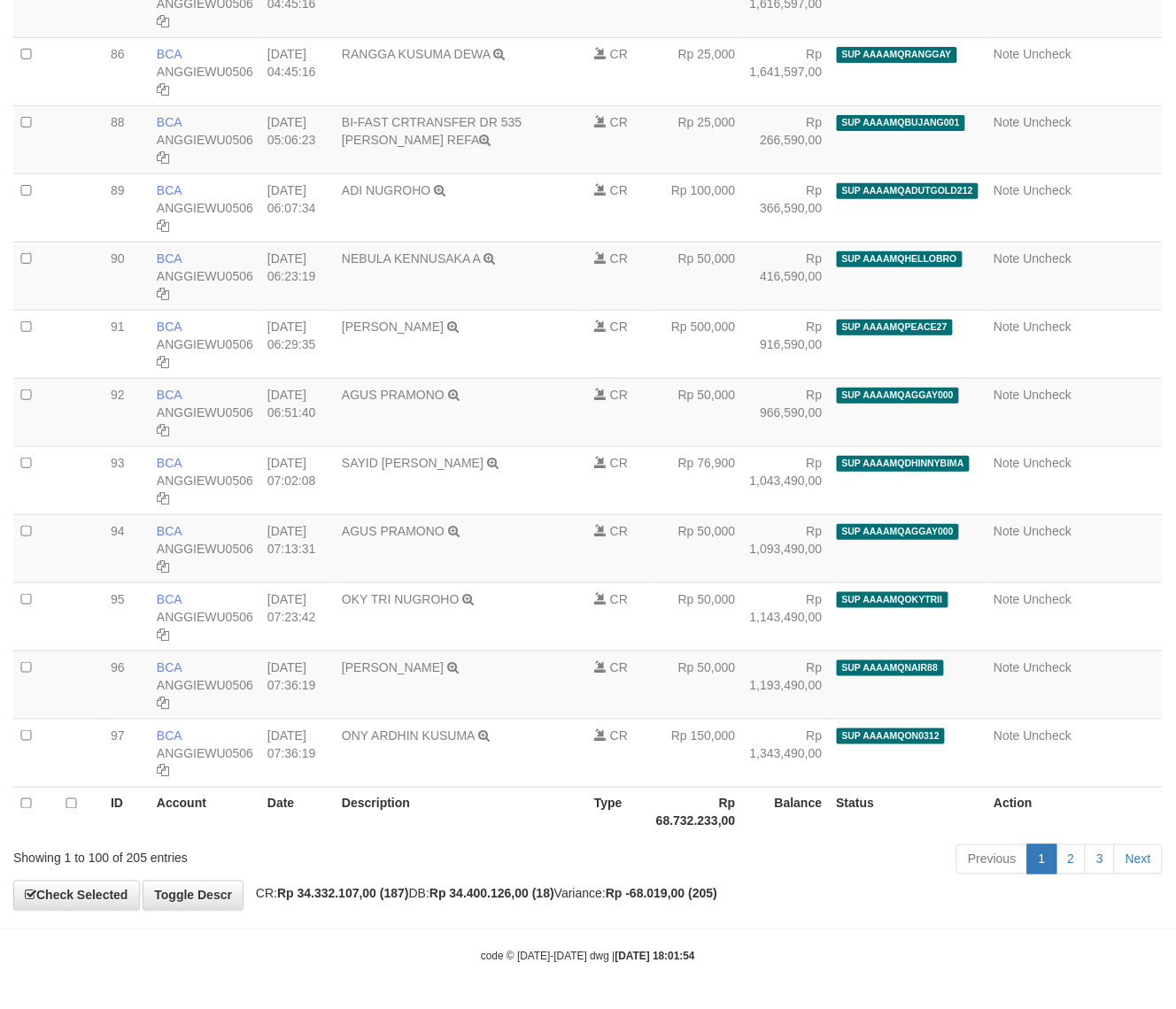 Image resolution: width=1176 pixels, height=1009 pixels. What do you see at coordinates (786, 276) in the screenshot?
I see `td: Rp 416,590,00` at bounding box center [786, 276].